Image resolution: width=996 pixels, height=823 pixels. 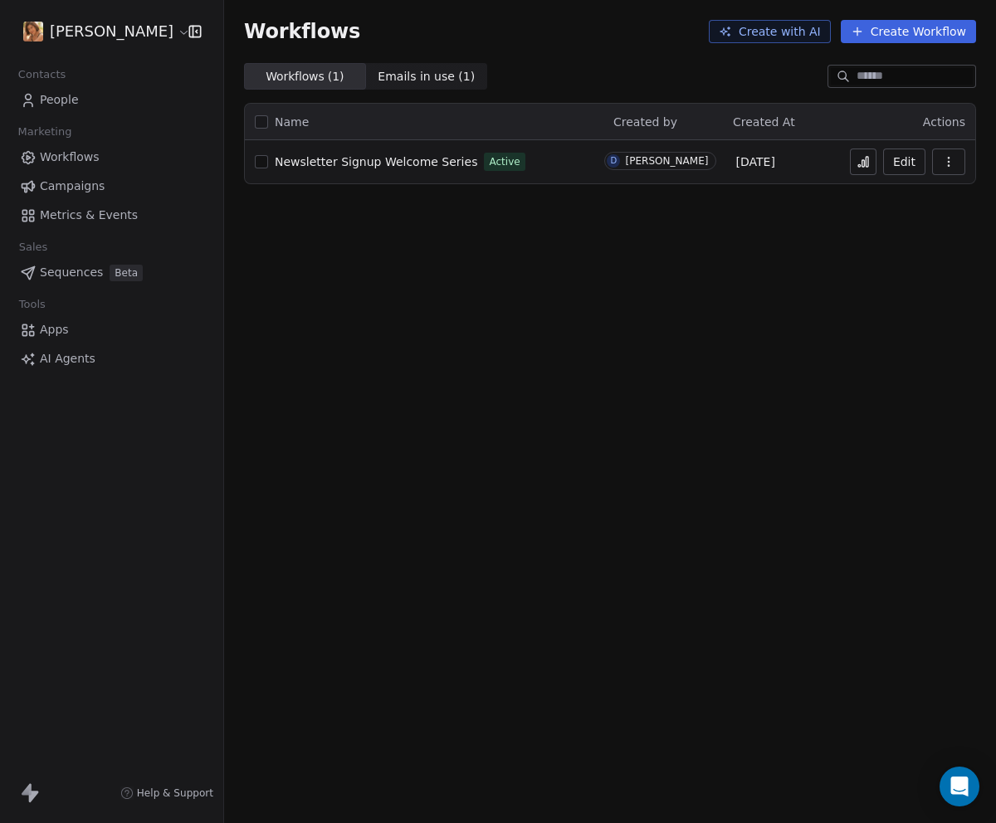 I want to click on span: Beta, so click(x=126, y=273).